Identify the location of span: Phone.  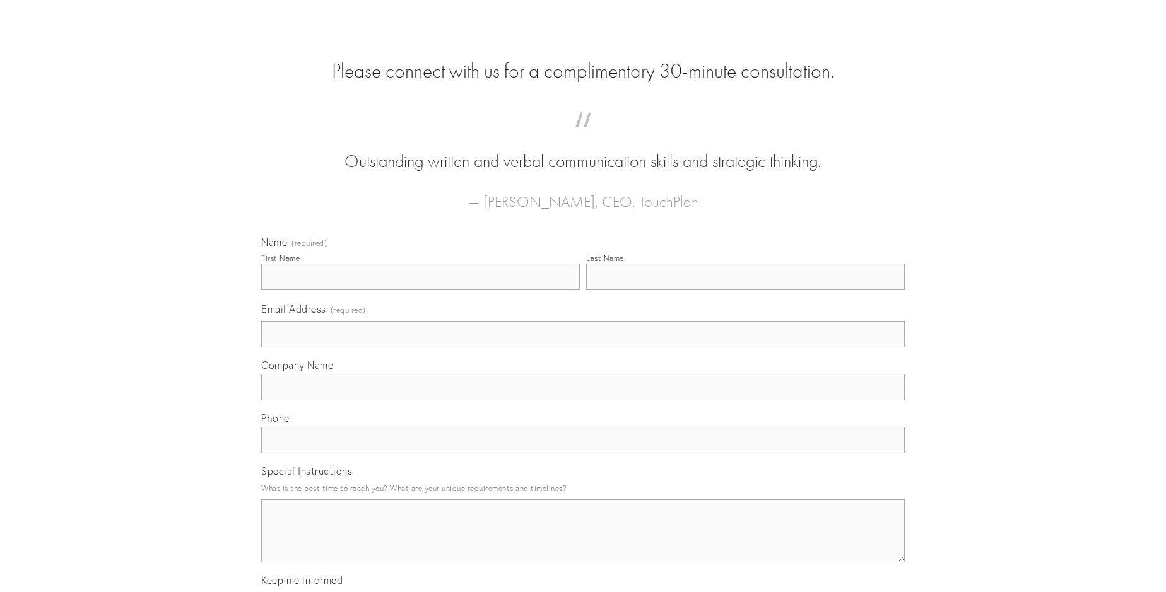
(275, 418).